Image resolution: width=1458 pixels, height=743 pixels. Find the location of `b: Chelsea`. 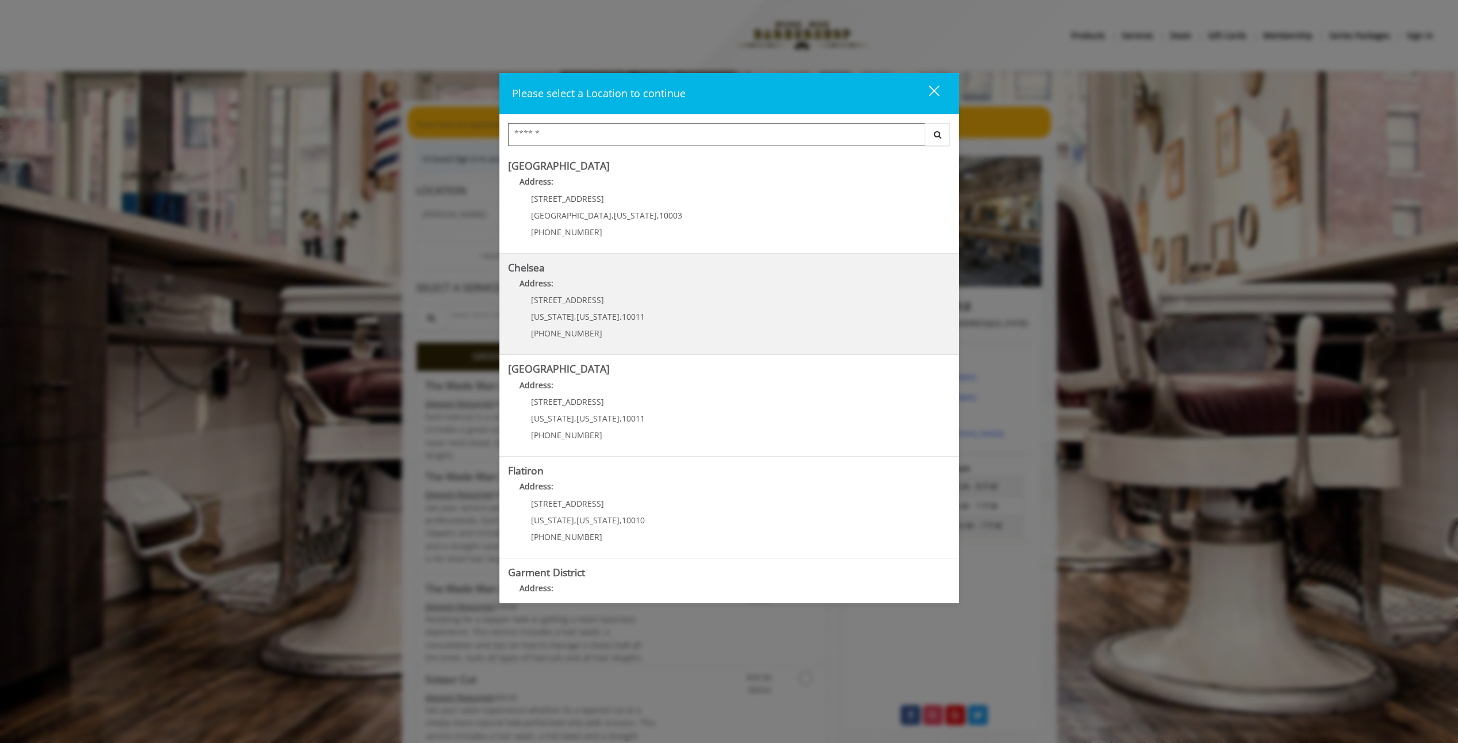

b: Chelsea is located at coordinates (526, 267).